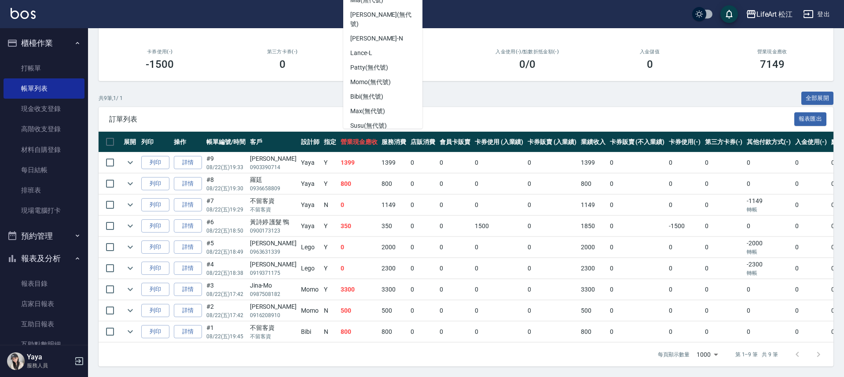  I want to click on th: 業績收入, so click(593, 142).